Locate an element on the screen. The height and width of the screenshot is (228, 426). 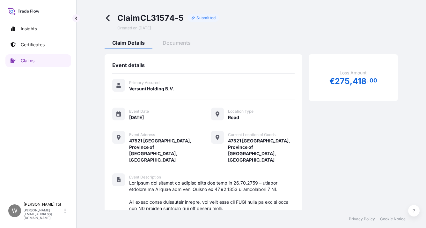
span: 275 is located at coordinates (343, 81).